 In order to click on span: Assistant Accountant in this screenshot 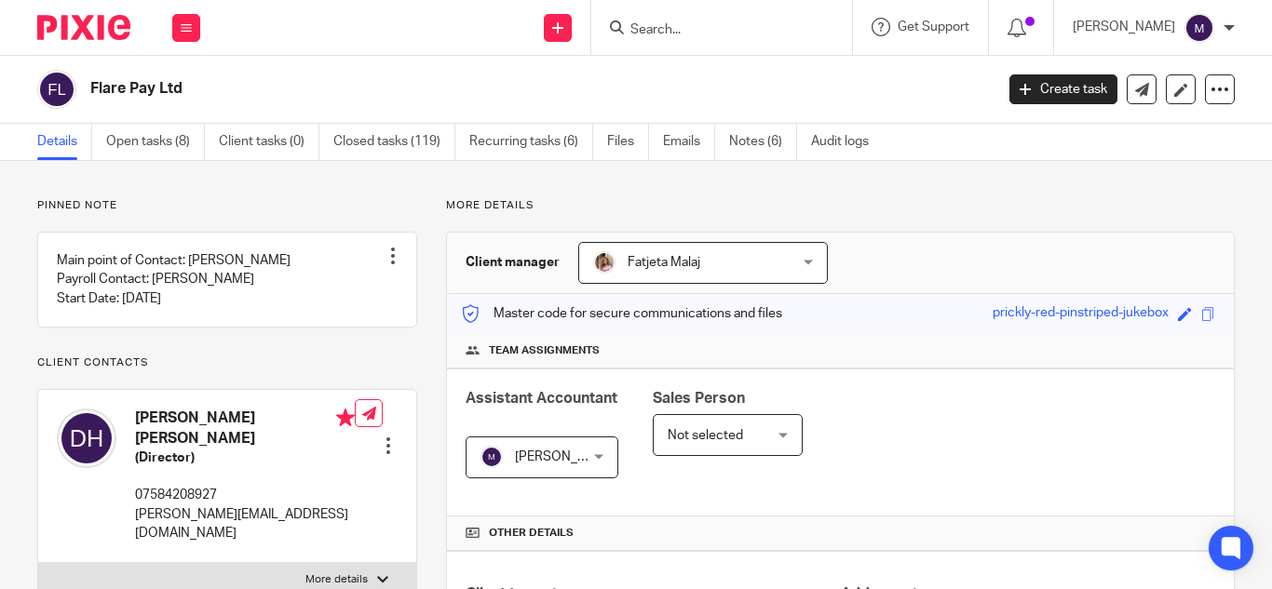, I will do `click(541, 399)`.